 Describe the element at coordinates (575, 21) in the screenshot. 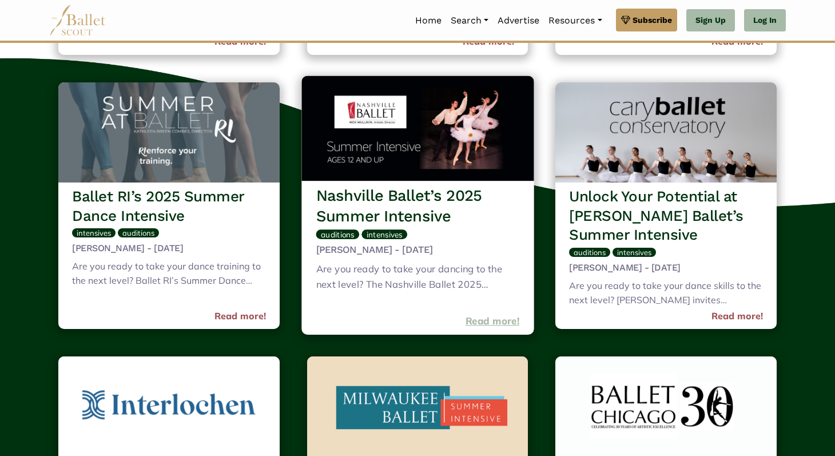

I see `a: Resources` at that location.